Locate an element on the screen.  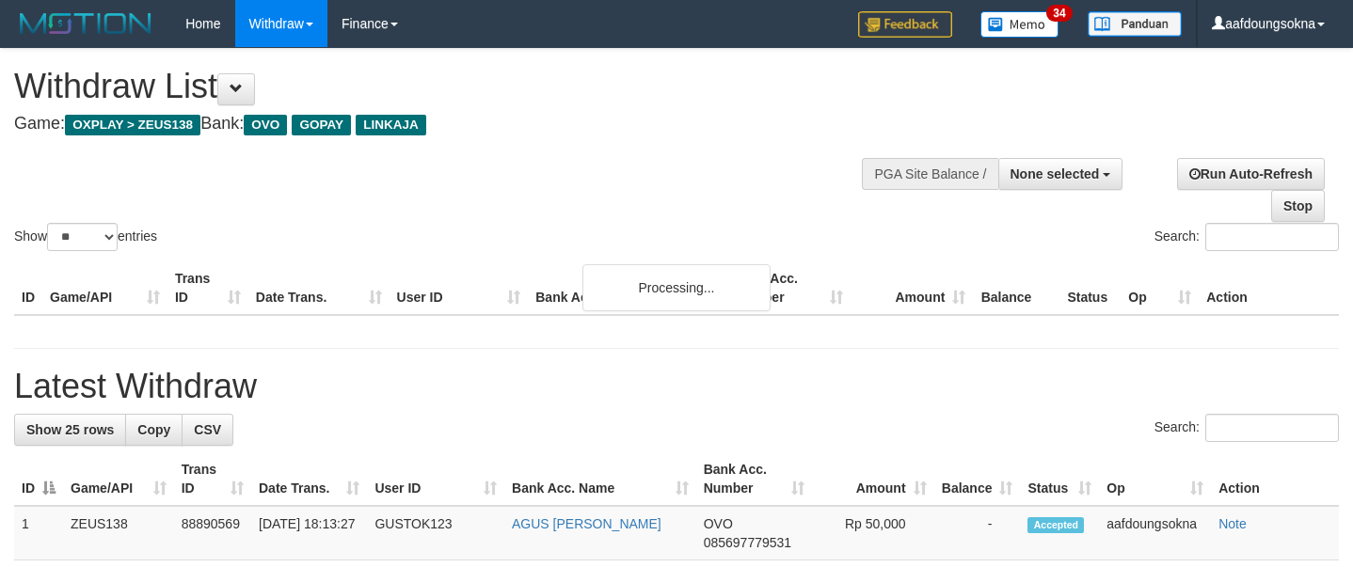
span: Accepted is located at coordinates (1055, 525).